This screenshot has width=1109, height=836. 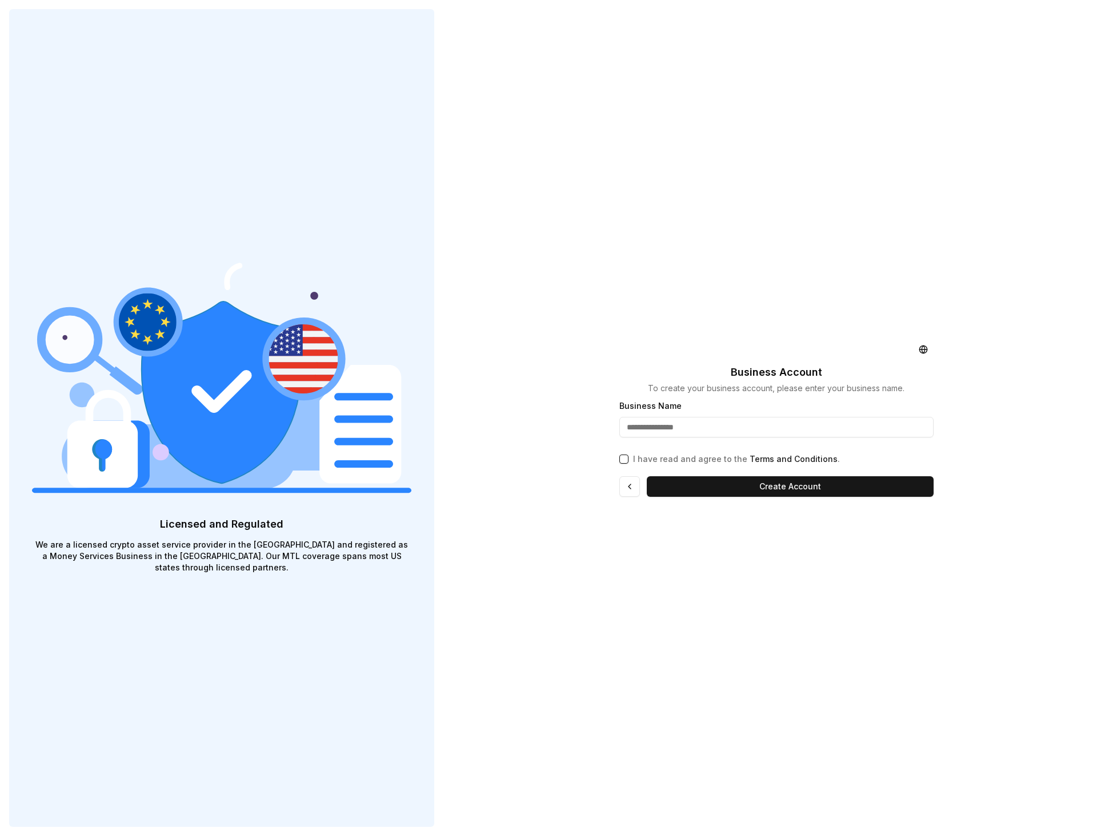 What do you see at coordinates (776, 372) in the screenshot?
I see `p: Business Account` at bounding box center [776, 372].